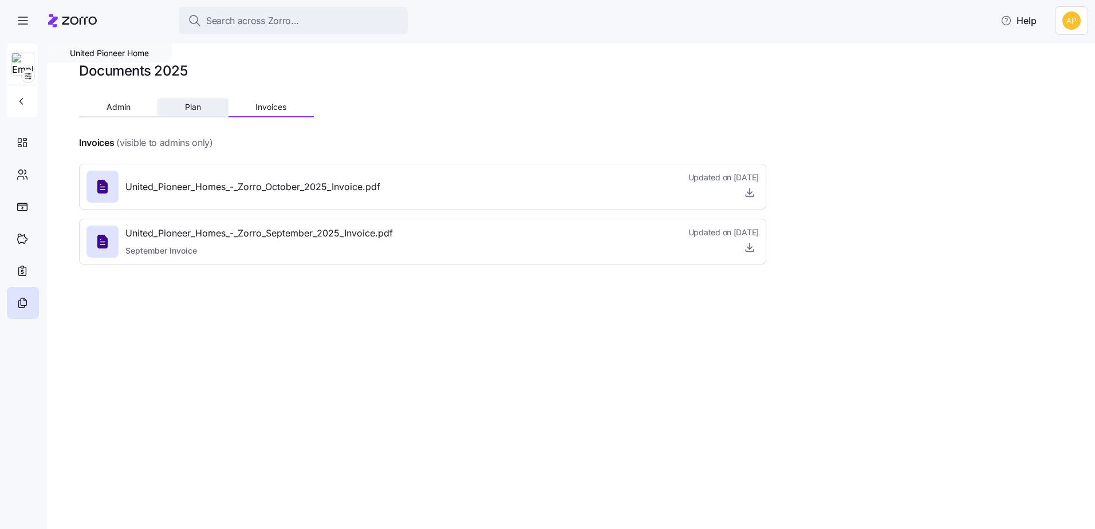  Describe the element at coordinates (119, 107) in the screenshot. I see `span: Admin` at that location.